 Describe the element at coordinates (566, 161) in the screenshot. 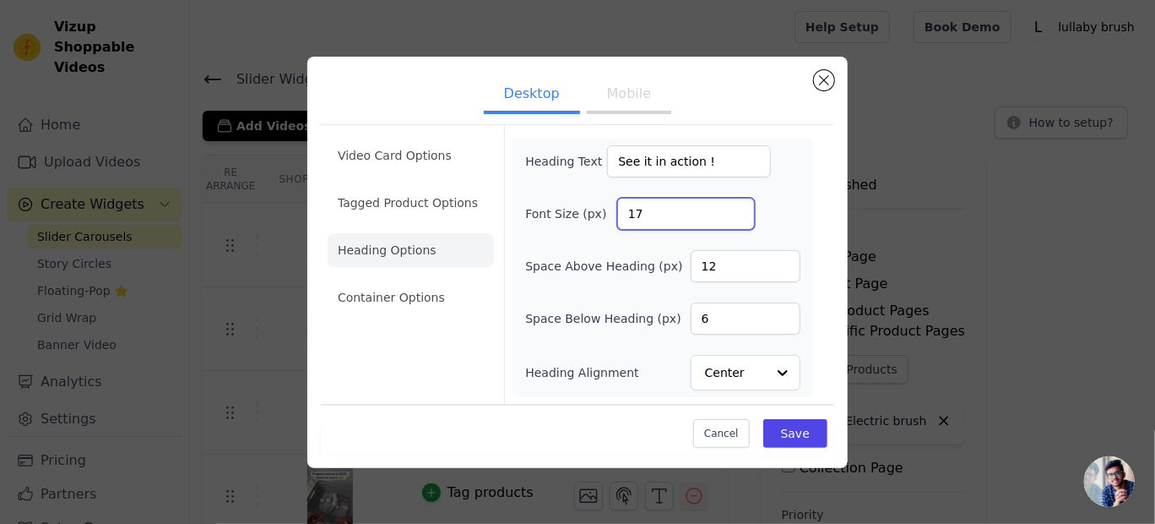

I see `label: Heading Text` at that location.